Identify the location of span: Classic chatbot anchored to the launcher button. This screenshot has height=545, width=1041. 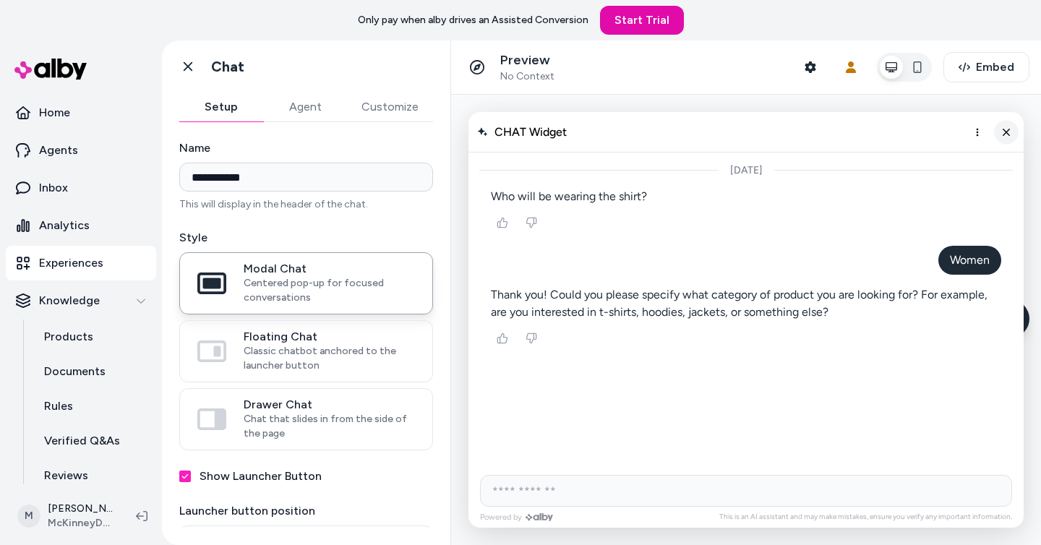
(329, 359).